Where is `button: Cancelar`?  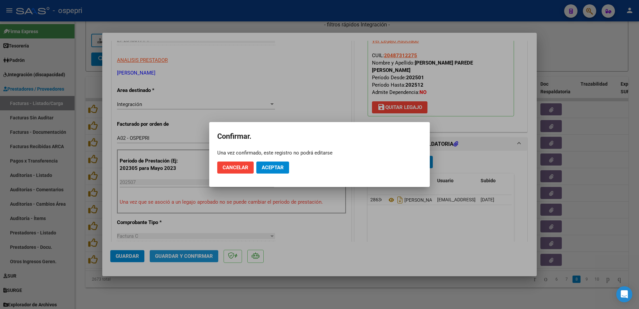 button: Cancelar is located at coordinates (235, 167).